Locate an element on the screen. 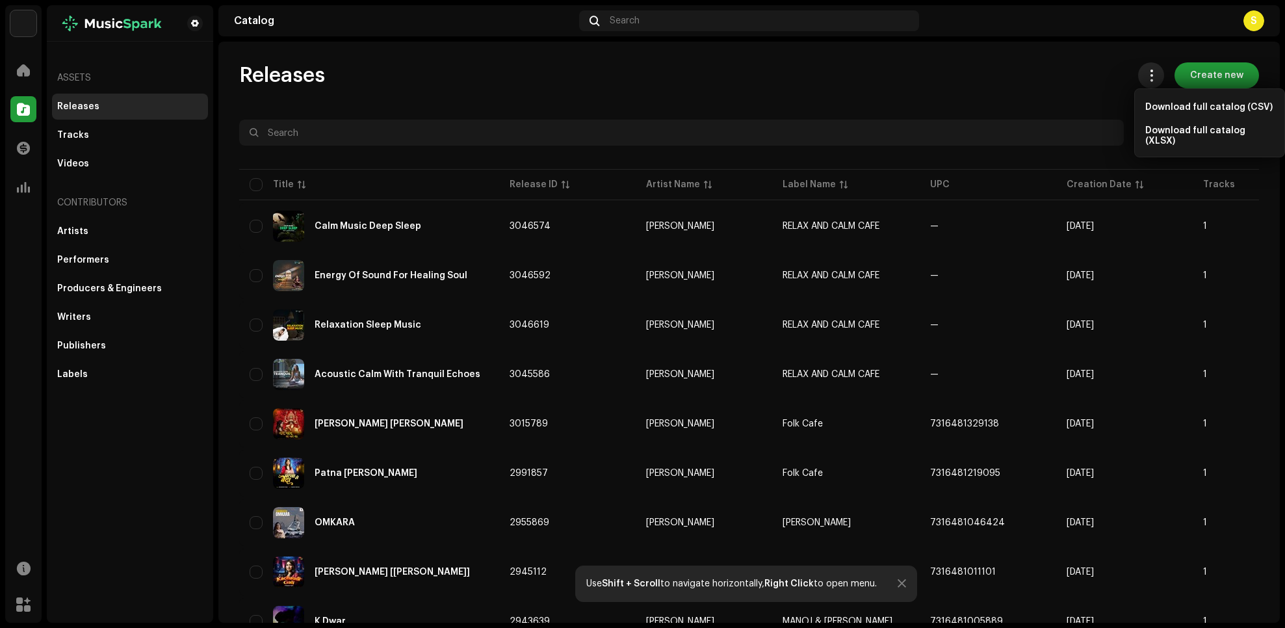 Image resolution: width=1285 pixels, height=628 pixels. img: 893b598e-582e-45fd-9708-3a42dcfff8a1 is located at coordinates (289, 572).